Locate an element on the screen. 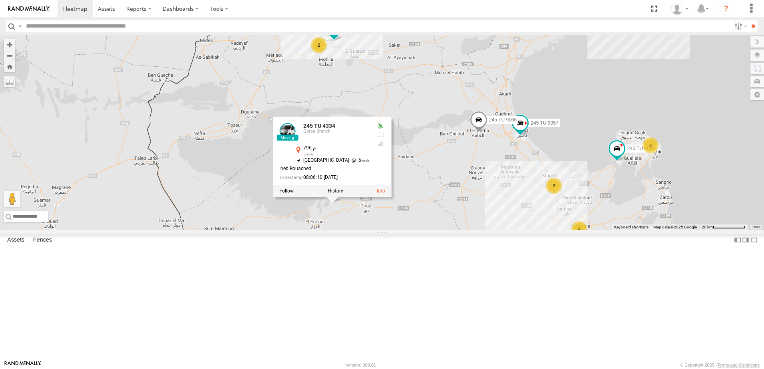 The image size is (764, 369). a: Terms and Conditions is located at coordinates (738, 365).